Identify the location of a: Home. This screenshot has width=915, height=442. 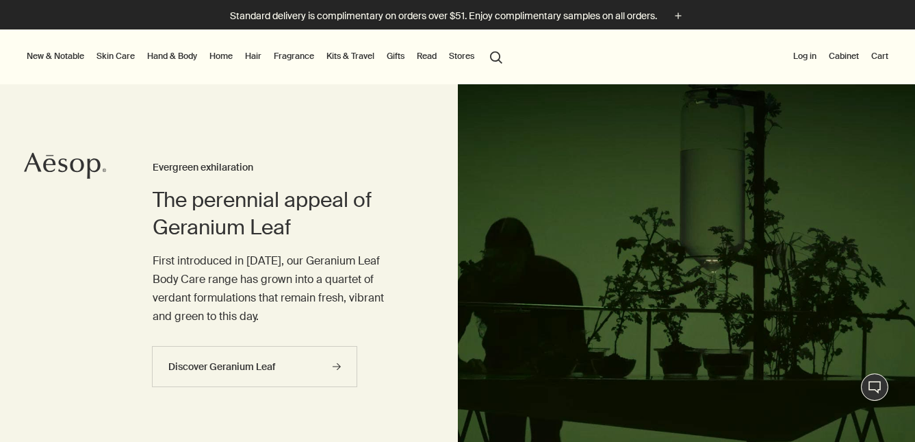
(221, 56).